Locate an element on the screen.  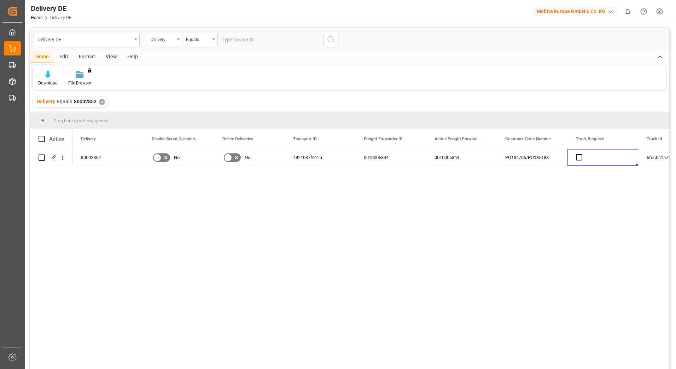
span: Disable Script Calculations is located at coordinates (175, 139).